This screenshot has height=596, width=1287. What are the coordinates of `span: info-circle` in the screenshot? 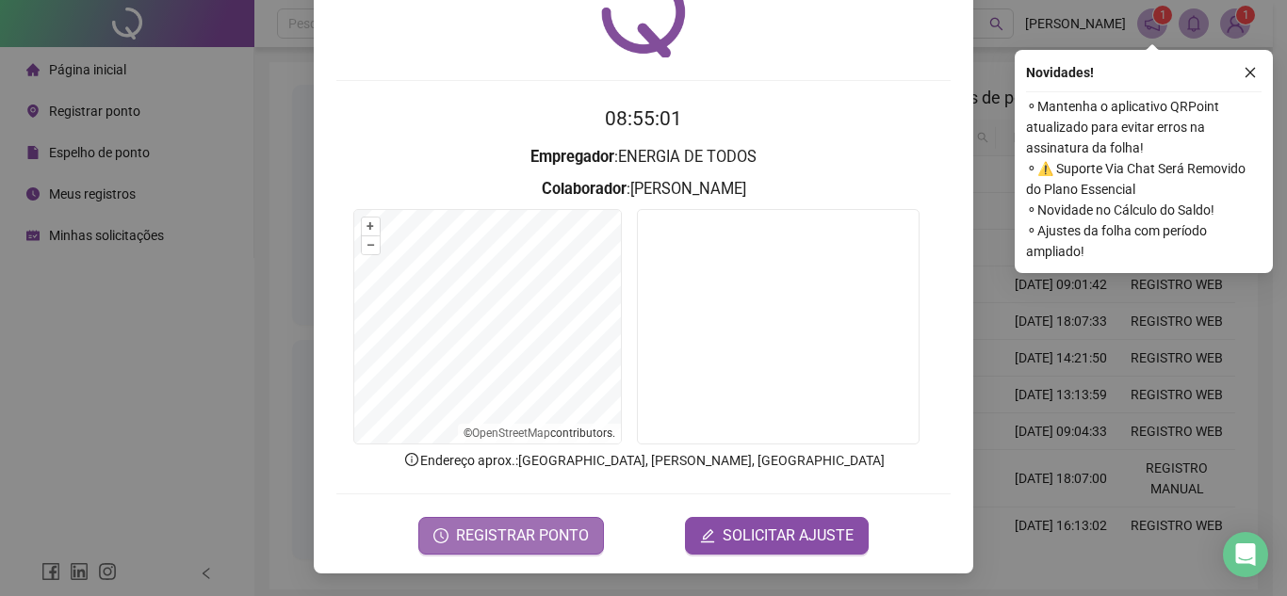 It's located at (412, 460).